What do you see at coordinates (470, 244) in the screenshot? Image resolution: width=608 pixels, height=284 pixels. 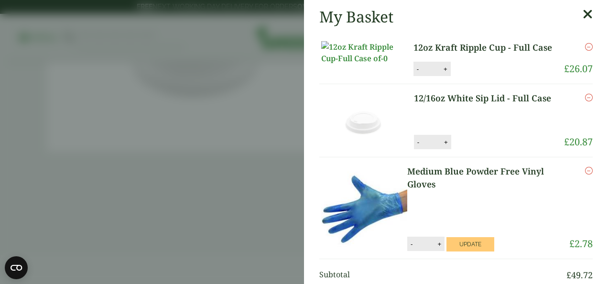 I see `button: Update` at bounding box center [470, 244].